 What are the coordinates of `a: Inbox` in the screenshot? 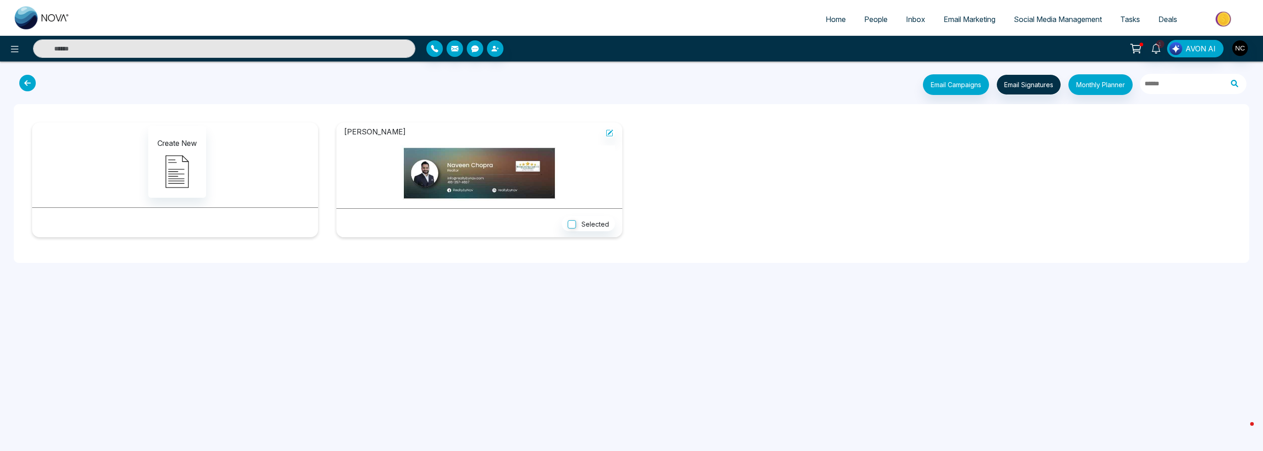 It's located at (916, 19).